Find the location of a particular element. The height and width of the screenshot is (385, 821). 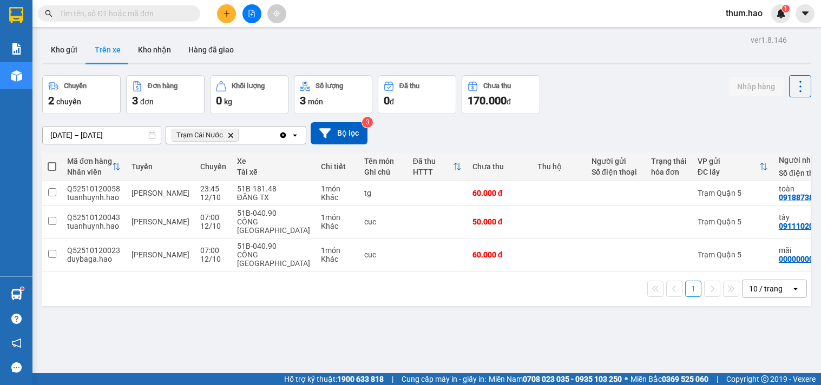

div: 23:45 is located at coordinates (213, 189).